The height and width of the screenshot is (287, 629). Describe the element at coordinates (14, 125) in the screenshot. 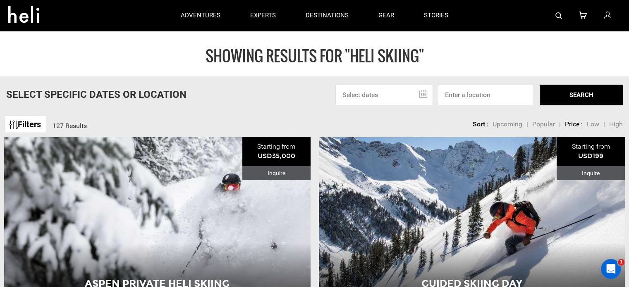

I see `img: btn-icon.svg` at that location.